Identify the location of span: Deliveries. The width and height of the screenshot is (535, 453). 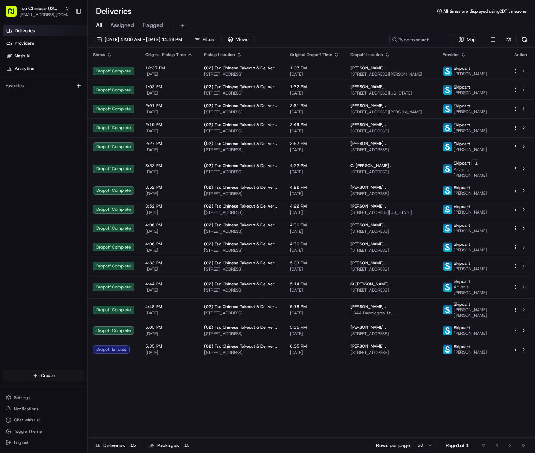
(24, 31).